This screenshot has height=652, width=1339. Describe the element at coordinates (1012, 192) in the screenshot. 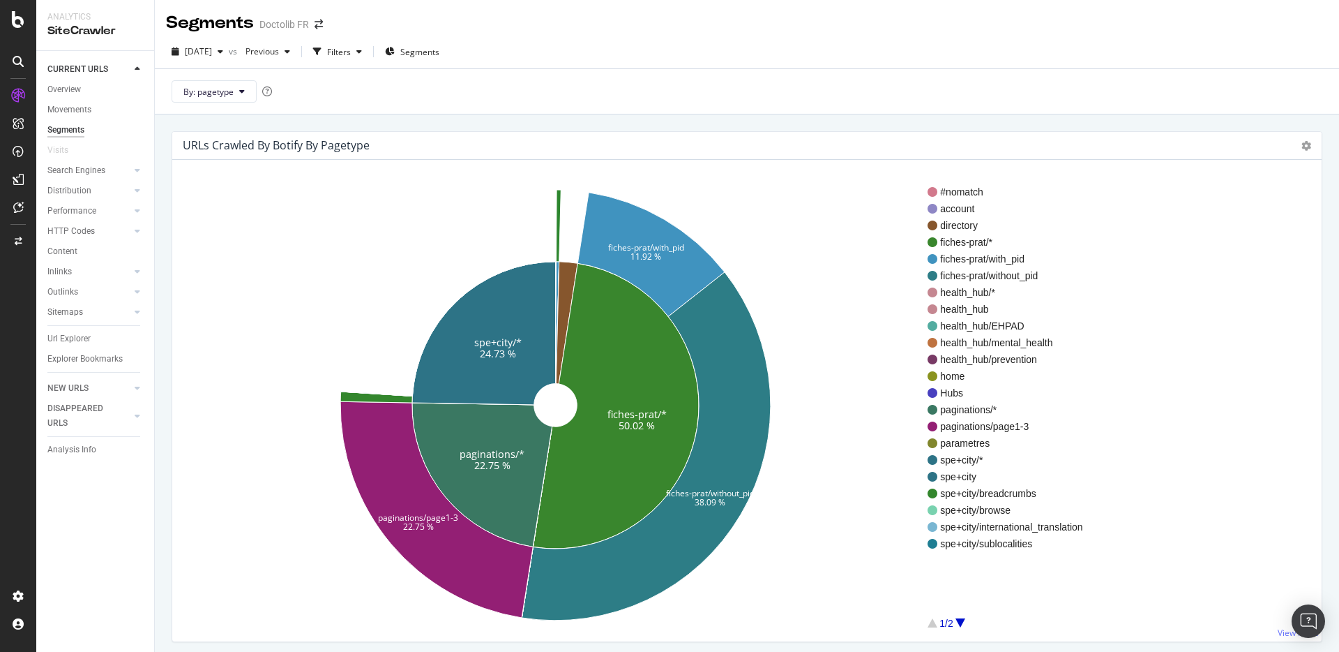

I see `span: #nomatch` at that location.